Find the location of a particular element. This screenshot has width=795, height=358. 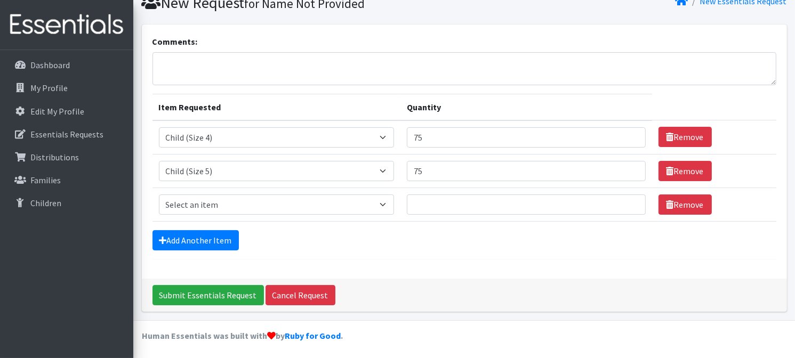

a: Dashboard is located at coordinates (67, 65).